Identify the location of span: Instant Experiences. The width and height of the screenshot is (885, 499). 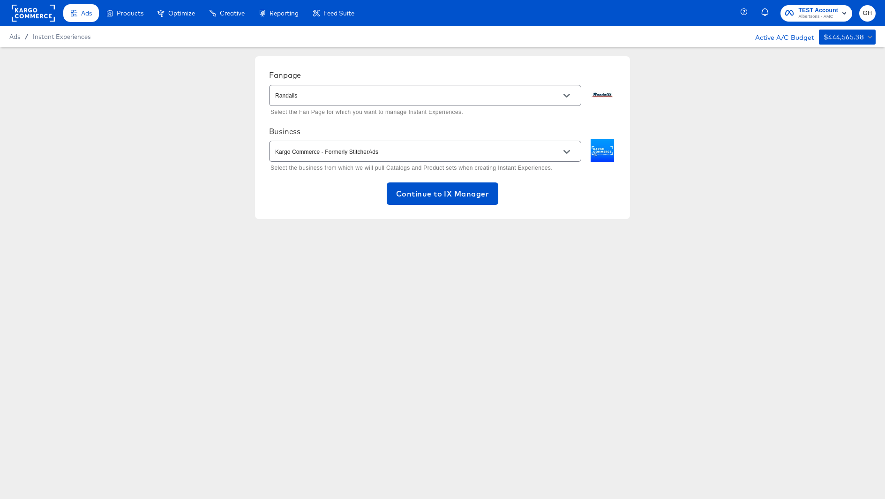
(61, 37).